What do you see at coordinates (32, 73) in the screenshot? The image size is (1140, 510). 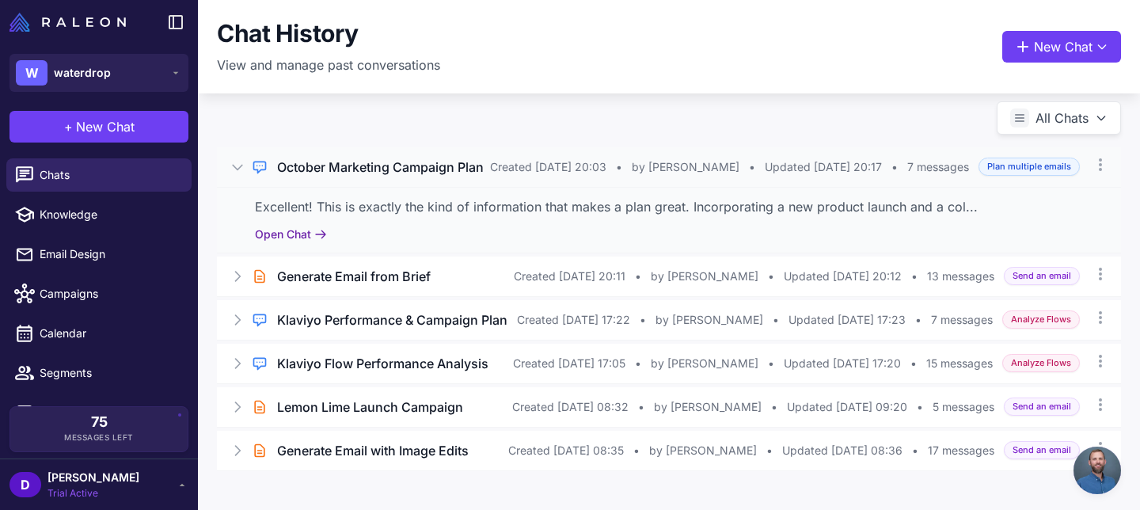 I see `div: W` at bounding box center [32, 73].